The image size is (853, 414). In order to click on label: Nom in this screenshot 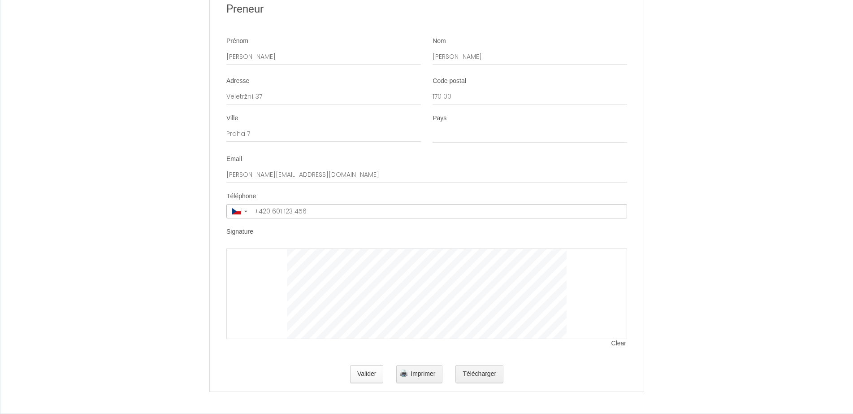, I will do `click(439, 41)`.